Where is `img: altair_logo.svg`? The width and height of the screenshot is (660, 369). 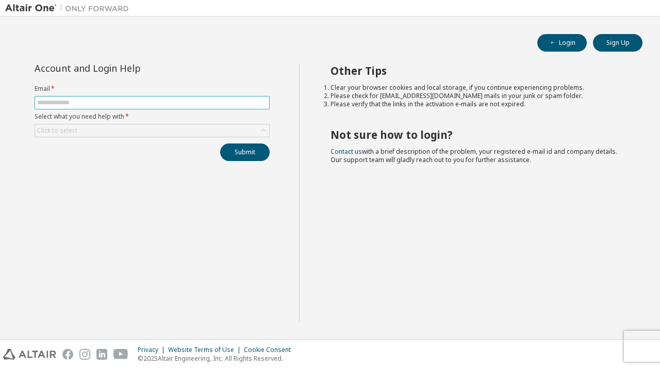
img: altair_logo.svg is located at coordinates (29, 354).